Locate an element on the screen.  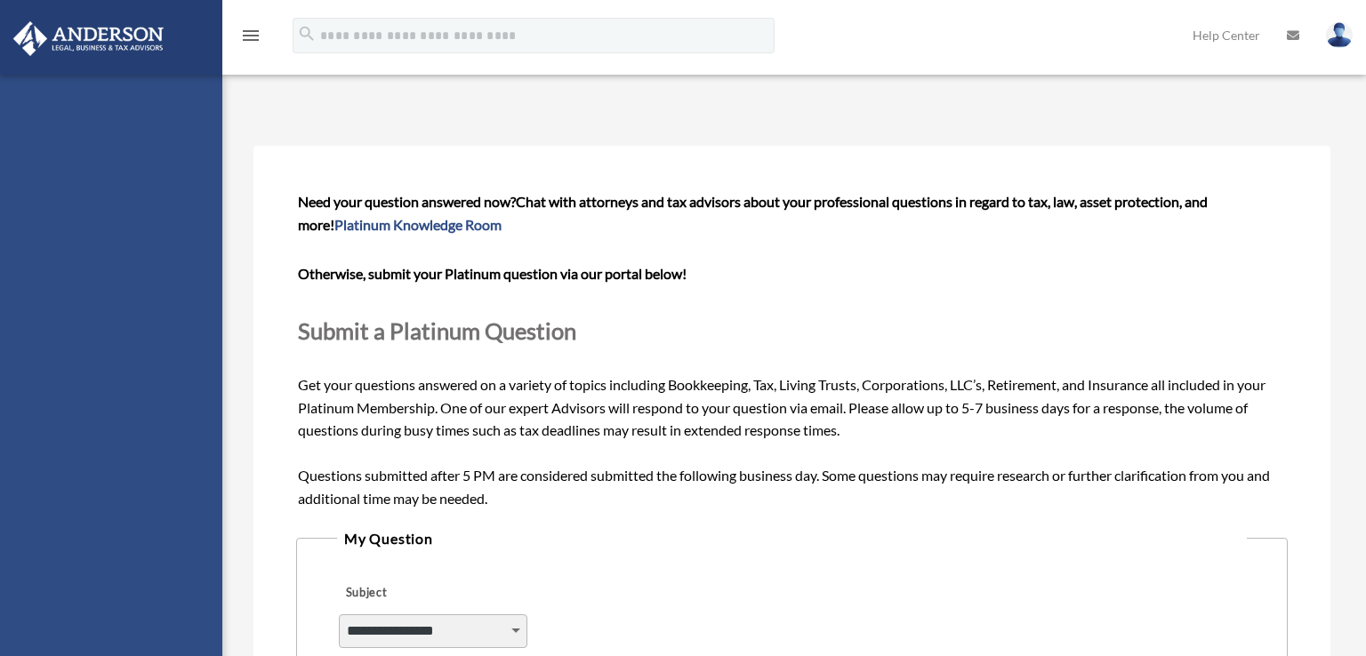
span: Need your question answered now? is located at coordinates (406, 201).